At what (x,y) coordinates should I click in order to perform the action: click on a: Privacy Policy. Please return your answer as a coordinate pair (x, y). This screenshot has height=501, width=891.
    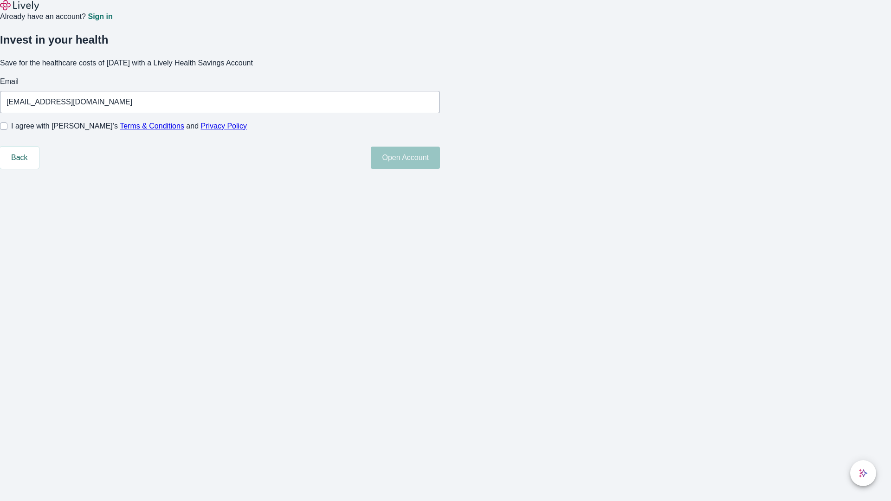
    Looking at the image, I should click on (224, 126).